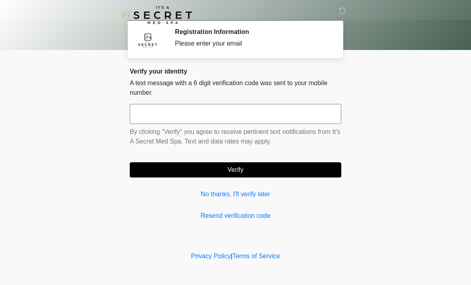  What do you see at coordinates (211, 256) in the screenshot?
I see `a: Privacy Policy` at bounding box center [211, 256].